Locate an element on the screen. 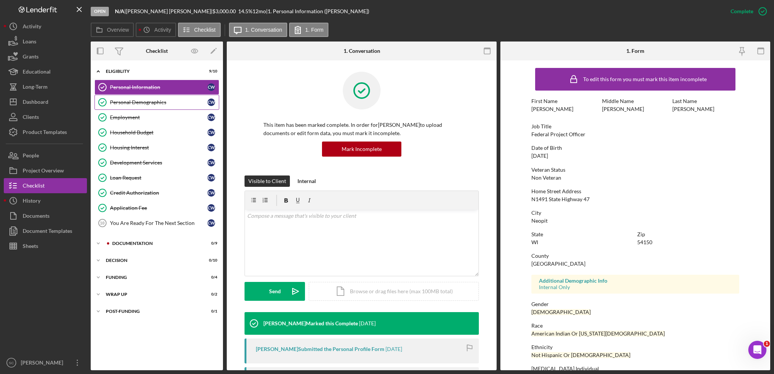 The width and height of the screenshot is (774, 374). div: Development Services is located at coordinates (159, 163).